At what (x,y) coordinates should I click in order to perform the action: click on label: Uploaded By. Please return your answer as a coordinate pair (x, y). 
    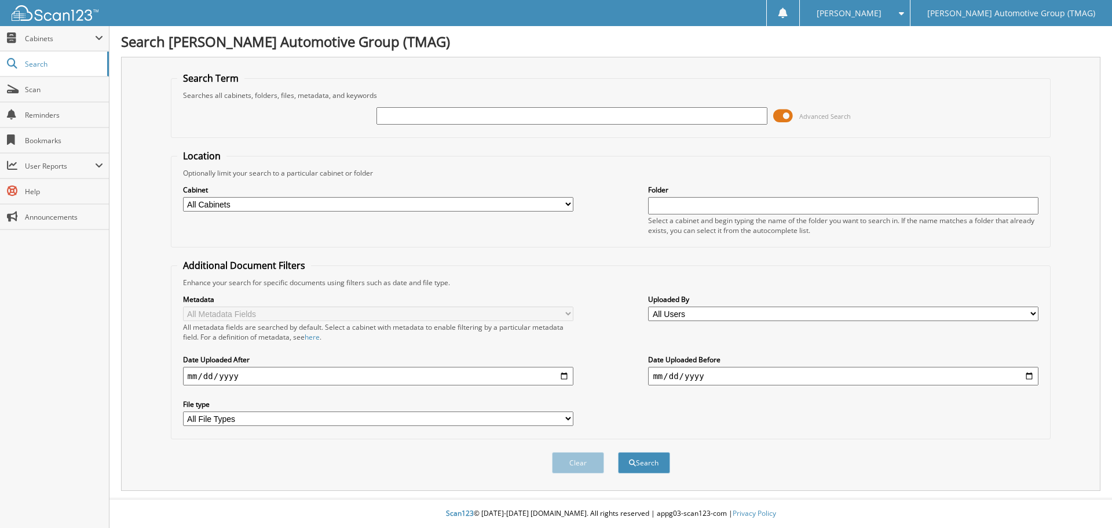
    Looking at the image, I should click on (843, 299).